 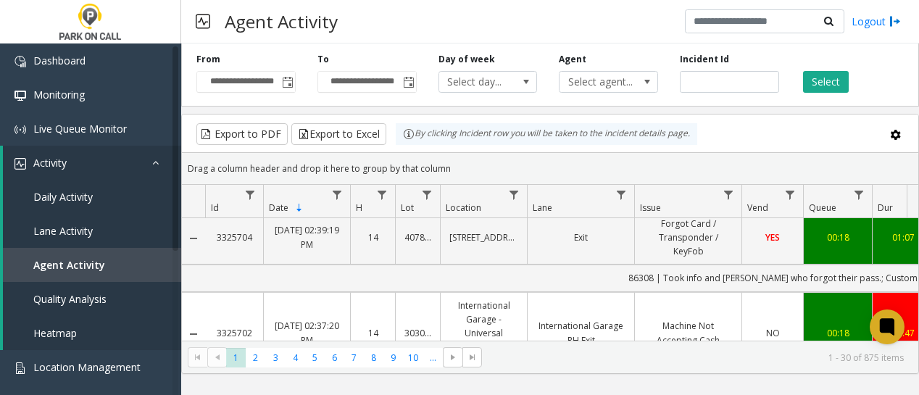 I want to click on a: Agent Activity, so click(x=92, y=265).